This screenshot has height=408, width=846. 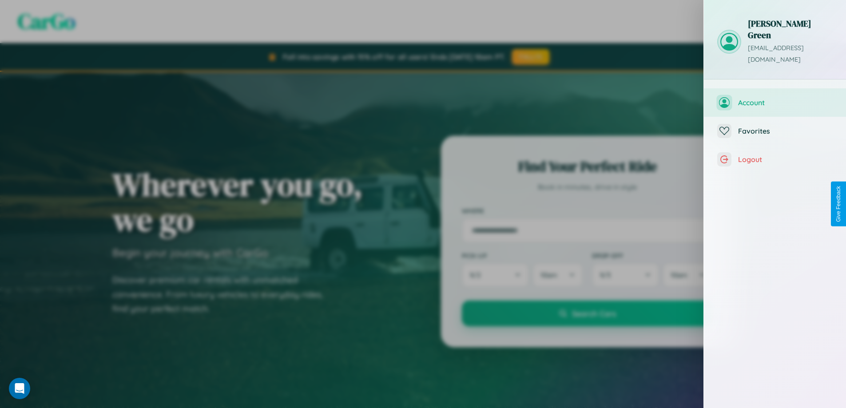 I want to click on span: Logout, so click(x=785, y=159).